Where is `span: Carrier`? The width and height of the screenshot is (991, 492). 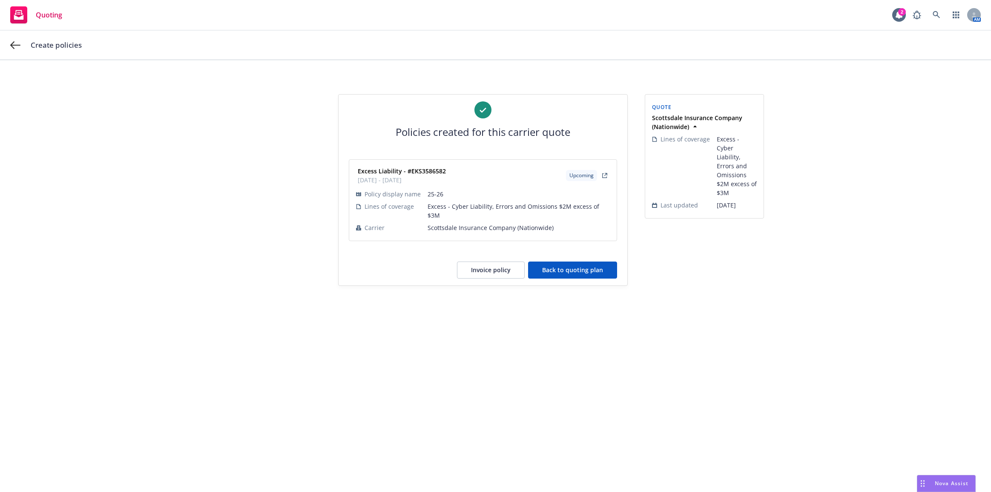
span: Carrier is located at coordinates (374, 227).